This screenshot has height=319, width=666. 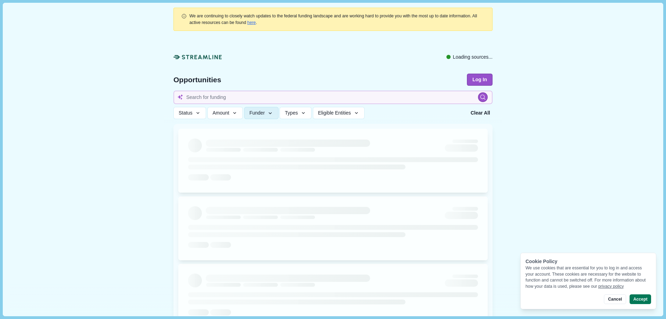 I want to click on span: Loading sources..., so click(x=473, y=57).